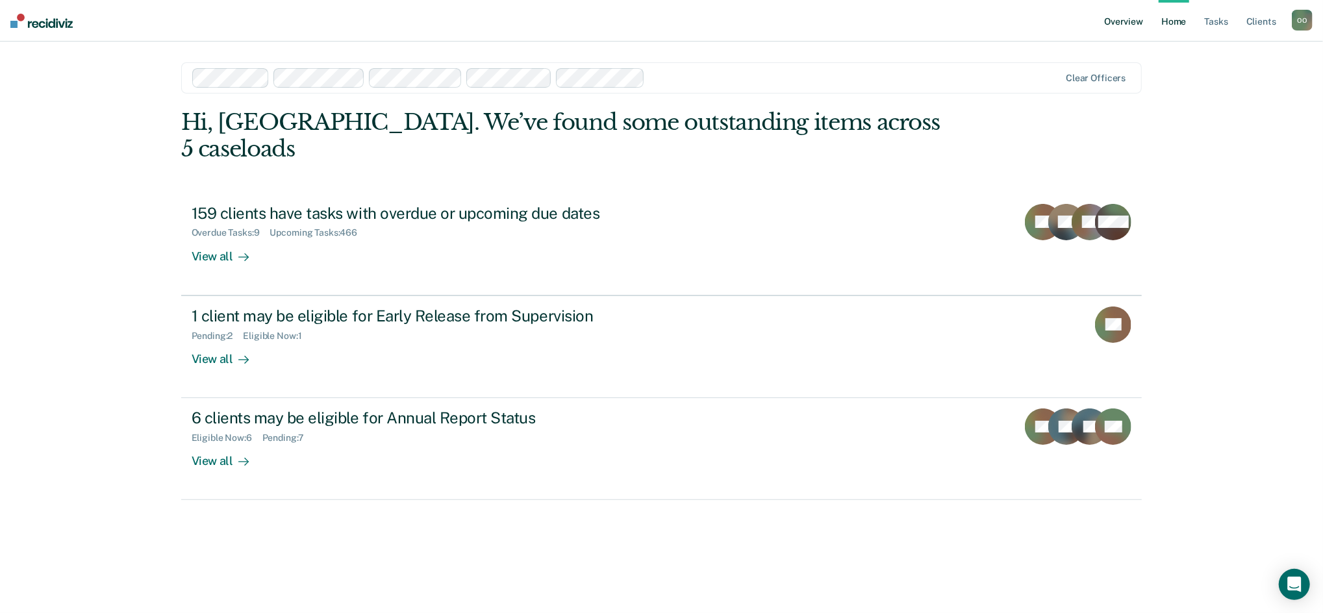 The image size is (1323, 613). Describe the element at coordinates (1302, 20) in the screenshot. I see `button: OO` at that location.